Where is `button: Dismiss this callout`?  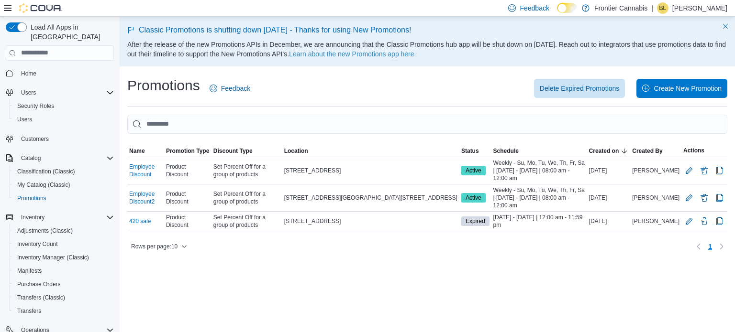 button: Dismiss this callout is located at coordinates (725, 26).